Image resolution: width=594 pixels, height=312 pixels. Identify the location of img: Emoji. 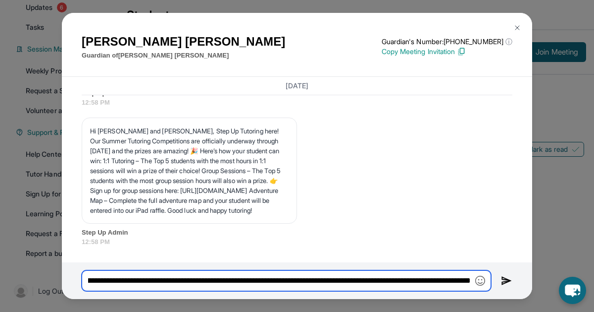
(481, 280).